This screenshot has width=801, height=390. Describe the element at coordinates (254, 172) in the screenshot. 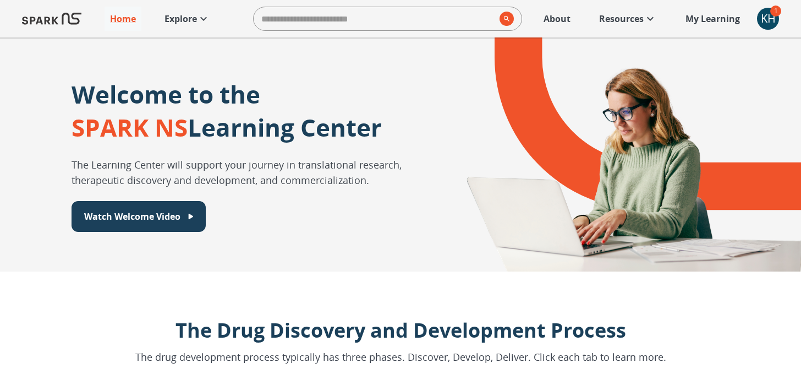

I see `p: The Learning Center will support your journey in translational research, therapeutic discovery an...` at that location.